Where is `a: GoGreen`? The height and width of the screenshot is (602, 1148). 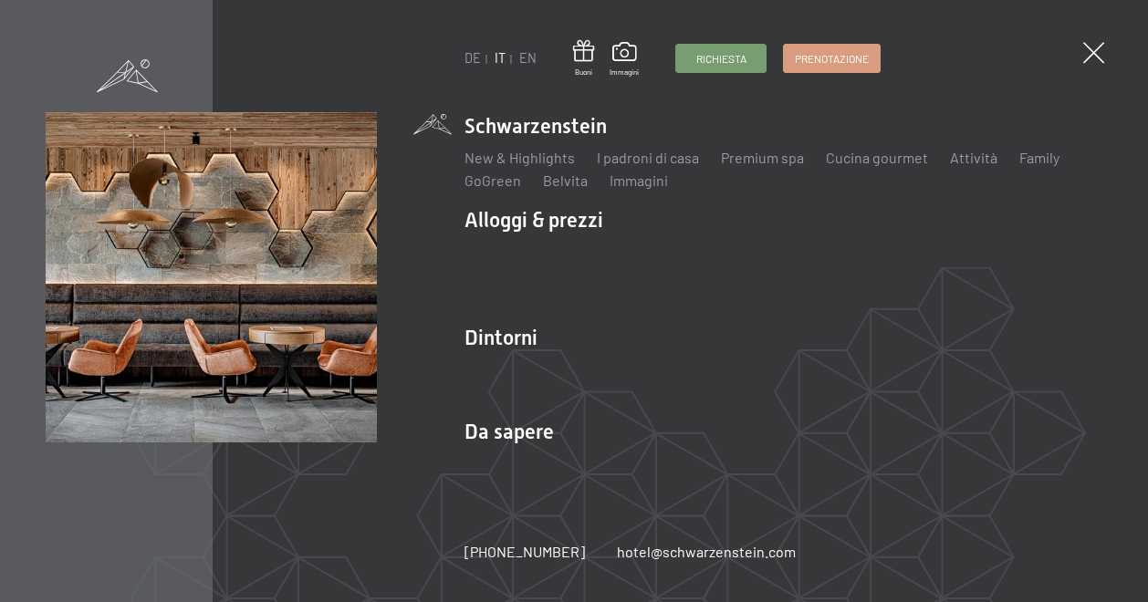
a: GoGreen is located at coordinates (493, 180).